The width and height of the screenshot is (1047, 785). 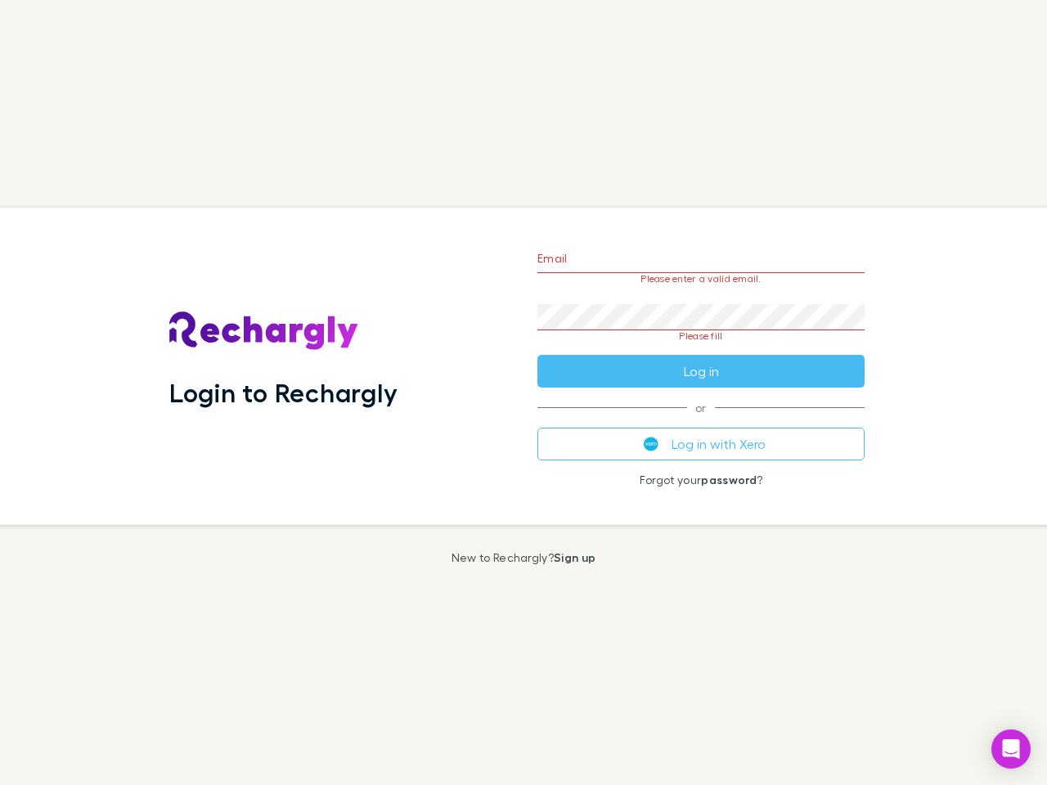 What do you see at coordinates (574, 557) in the screenshot?
I see `a: Sign up` at bounding box center [574, 557].